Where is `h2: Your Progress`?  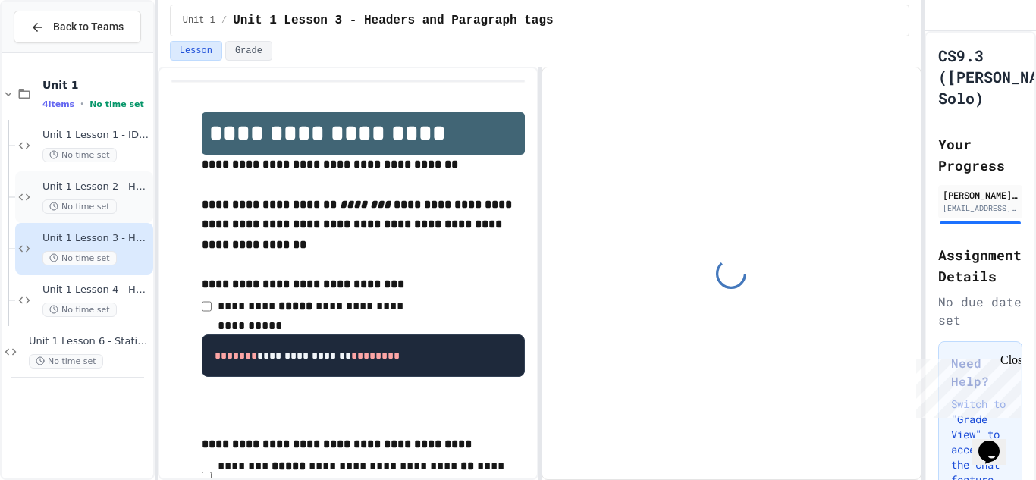
h2: Your Progress is located at coordinates (979, 155).